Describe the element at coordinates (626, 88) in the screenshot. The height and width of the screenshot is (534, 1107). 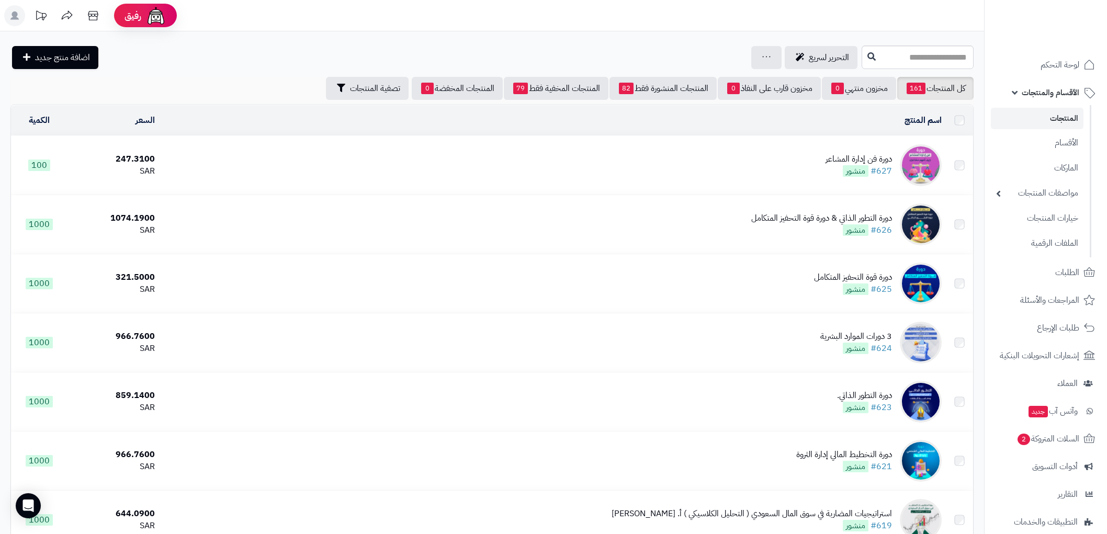
I see `span: 82` at that location.